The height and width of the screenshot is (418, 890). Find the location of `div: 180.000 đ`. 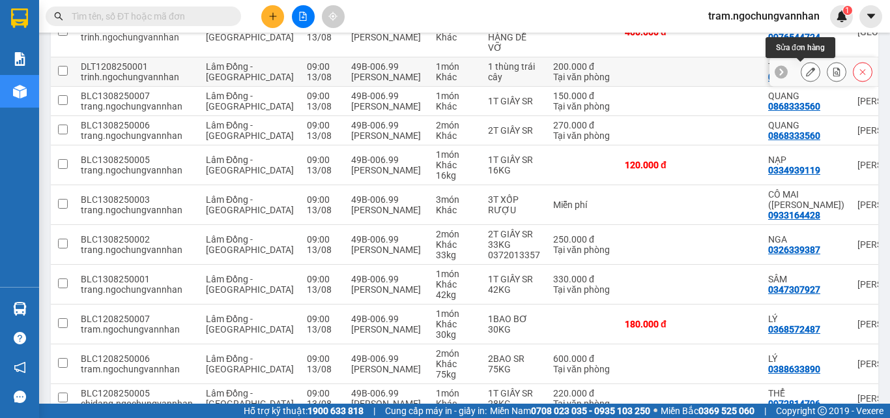

div: 180.000 đ is located at coordinates (657, 324).